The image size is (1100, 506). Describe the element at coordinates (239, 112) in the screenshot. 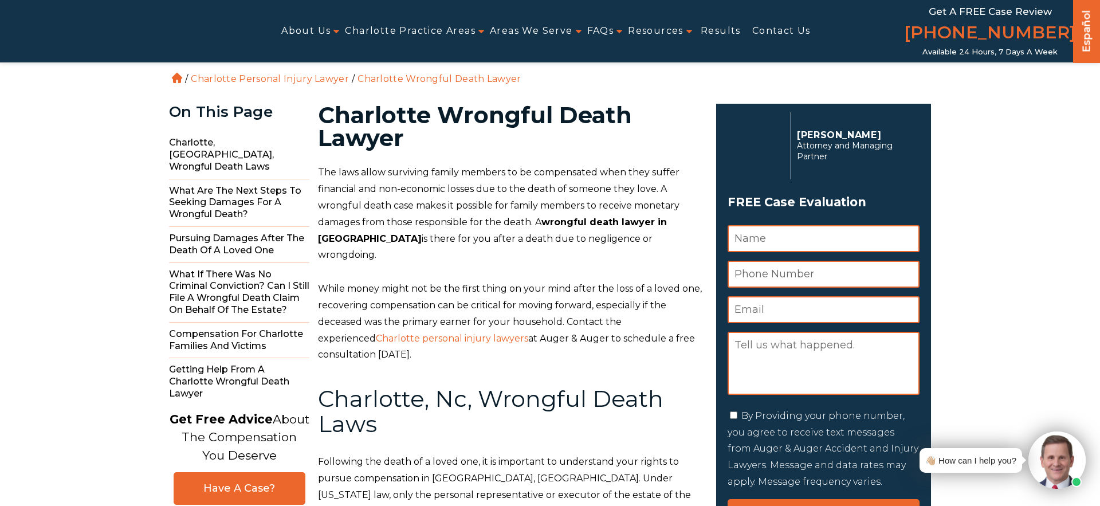

I see `div: On This Page` at that location.